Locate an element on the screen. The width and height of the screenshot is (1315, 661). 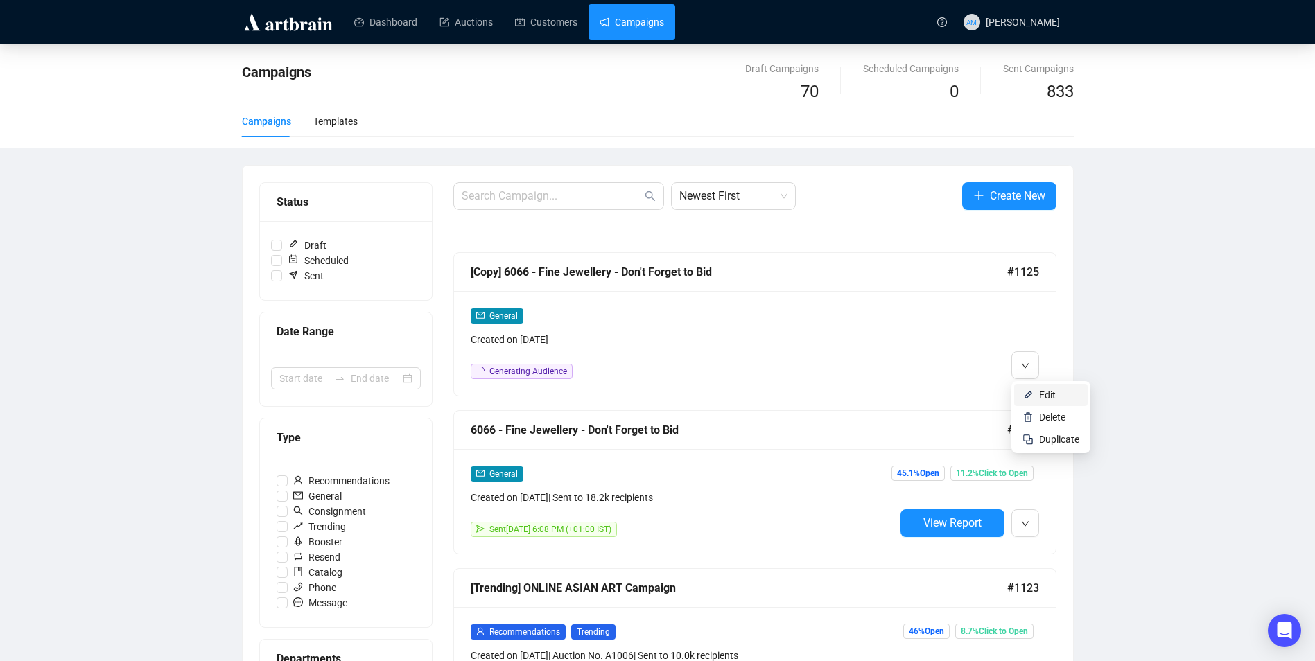
span: AM is located at coordinates (971, 21).